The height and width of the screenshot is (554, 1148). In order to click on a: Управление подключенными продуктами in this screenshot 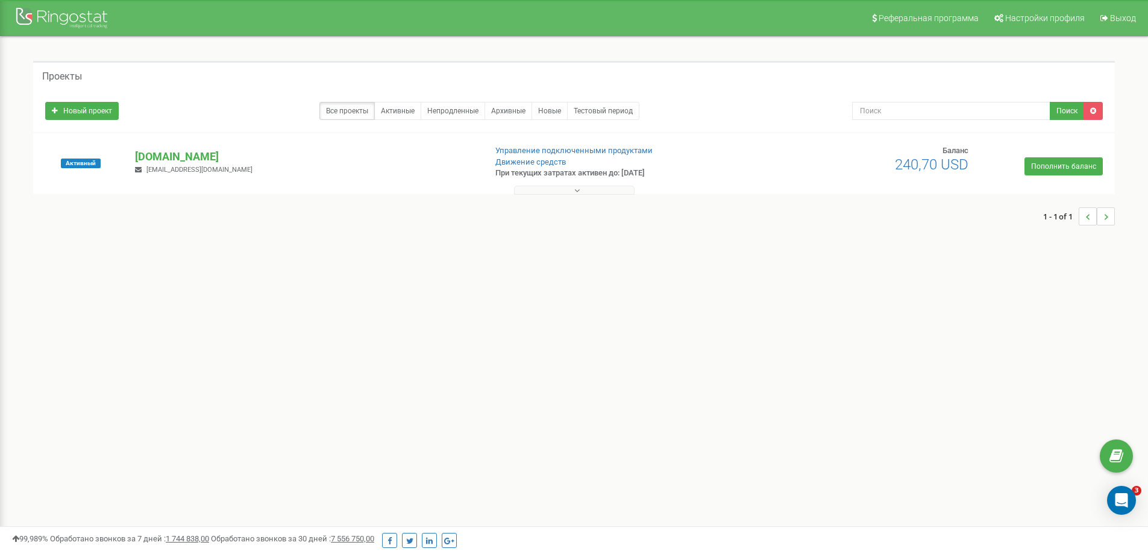, I will do `click(574, 150)`.